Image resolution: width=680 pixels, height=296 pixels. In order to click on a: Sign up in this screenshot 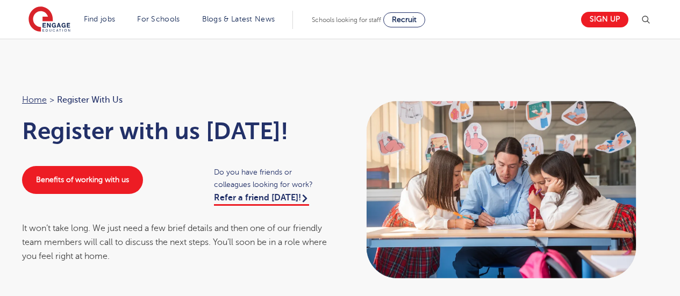, I will do `click(605, 19)`.